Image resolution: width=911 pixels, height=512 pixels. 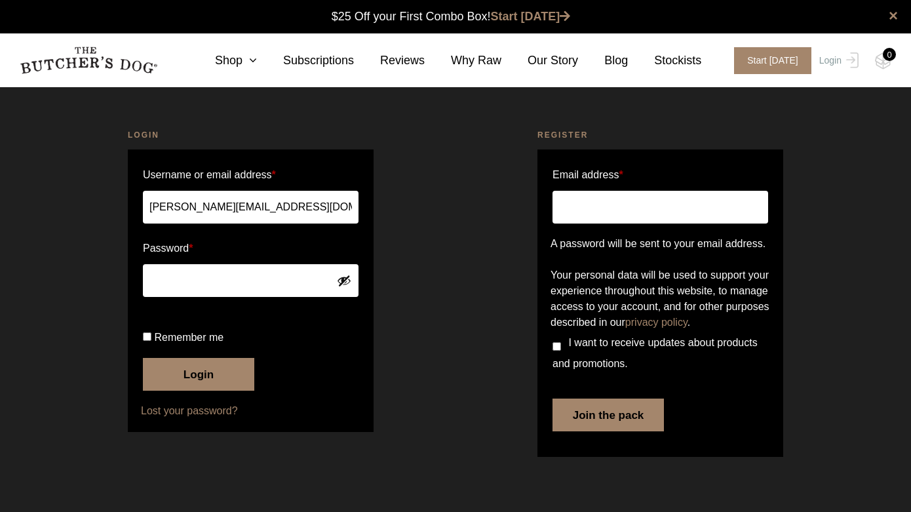 What do you see at coordinates (660, 244) in the screenshot?
I see `p: A password will be sent to your email address.` at bounding box center [660, 244].